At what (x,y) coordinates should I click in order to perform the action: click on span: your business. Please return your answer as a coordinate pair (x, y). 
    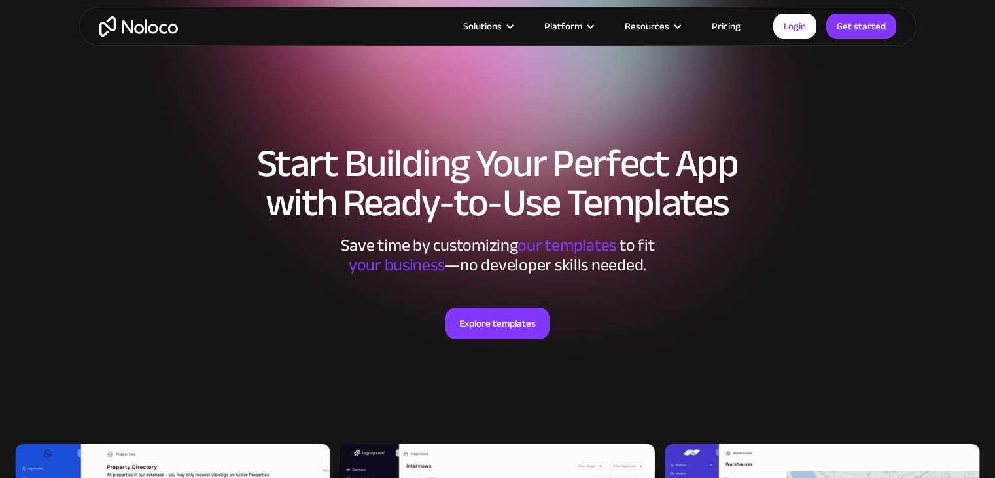
    Looking at the image, I should click on (397, 264).